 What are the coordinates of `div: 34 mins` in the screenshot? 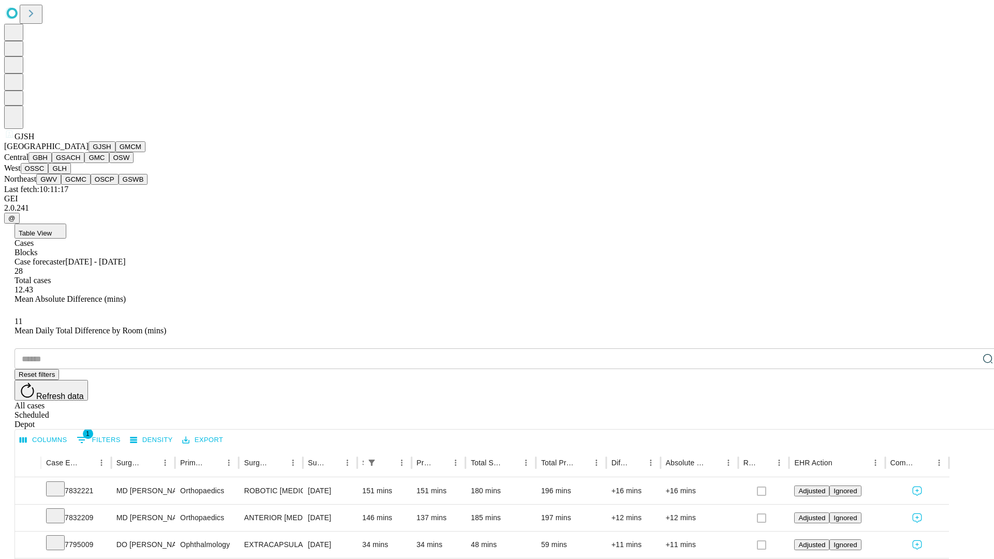 It's located at (439, 545).